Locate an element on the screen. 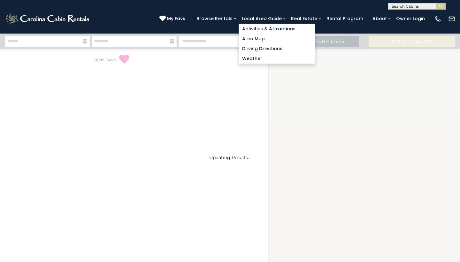 Image resolution: width=460 pixels, height=262 pixels. img: White-1-2.png is located at coordinates (48, 19).